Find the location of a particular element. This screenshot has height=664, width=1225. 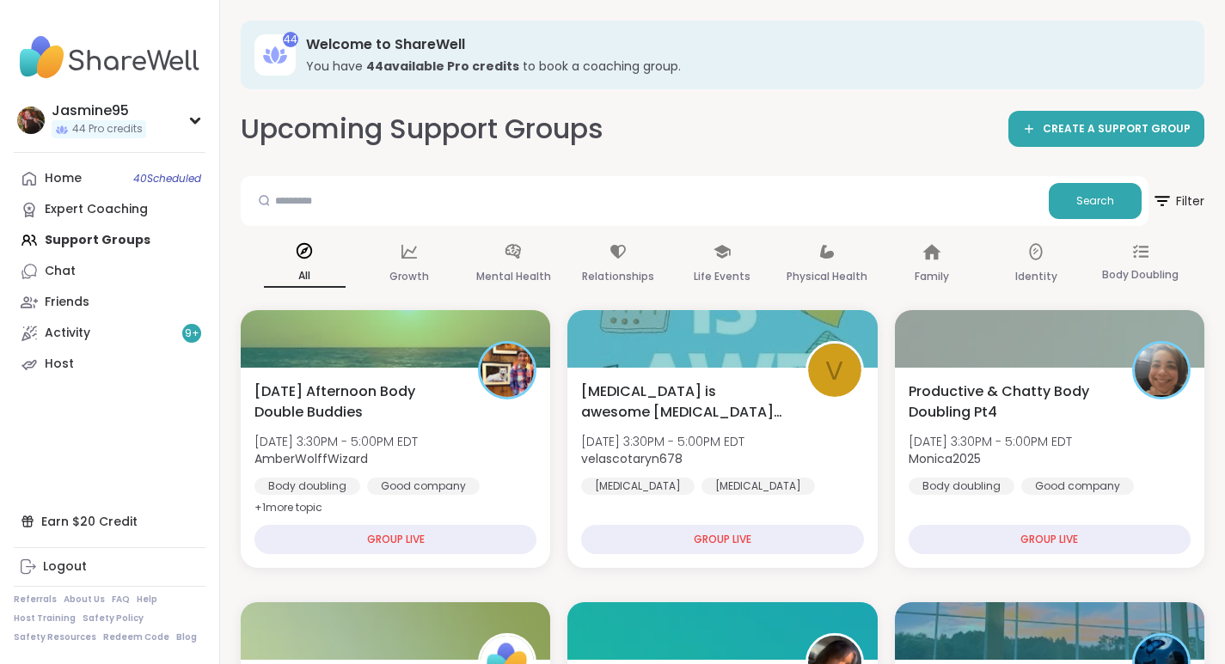

span: Search is located at coordinates (1095, 201).